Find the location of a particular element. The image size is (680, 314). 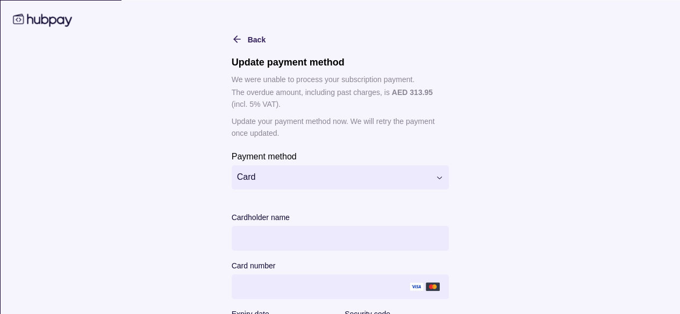

label: Cardholder name is located at coordinates (260, 217).